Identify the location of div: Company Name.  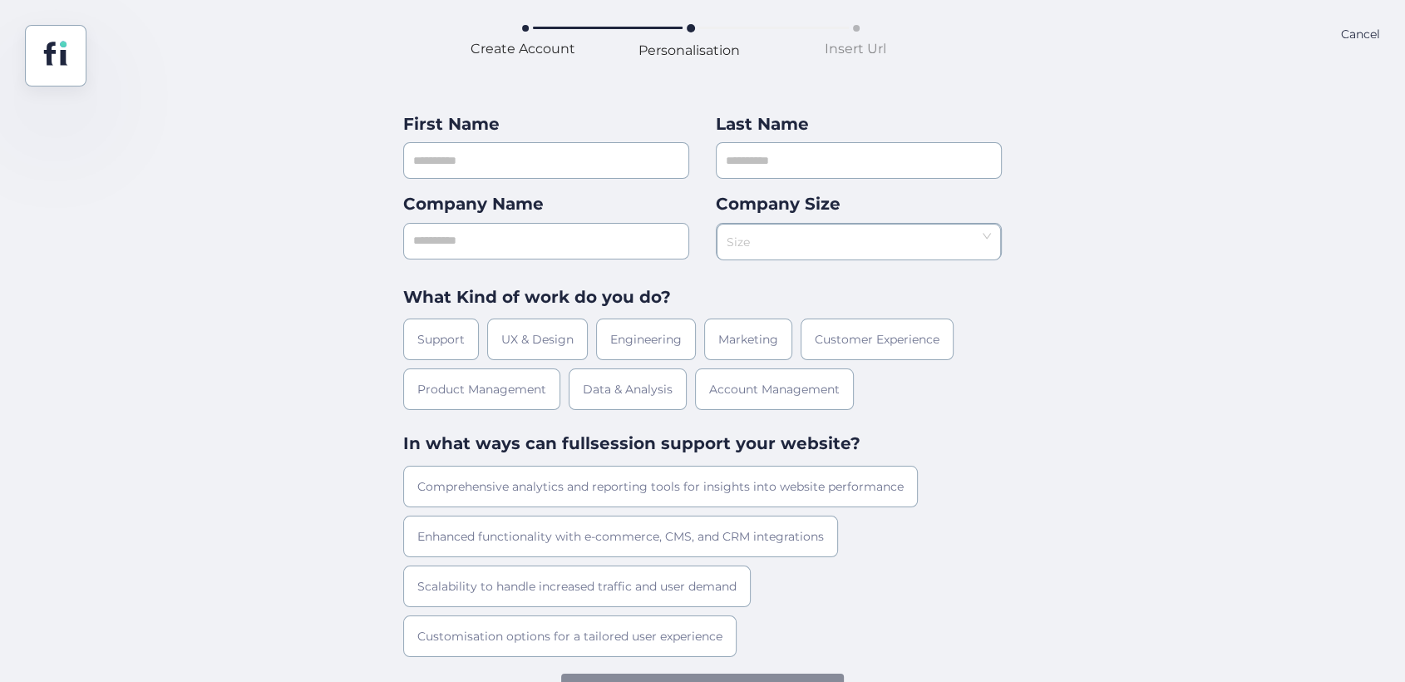
(546, 204).